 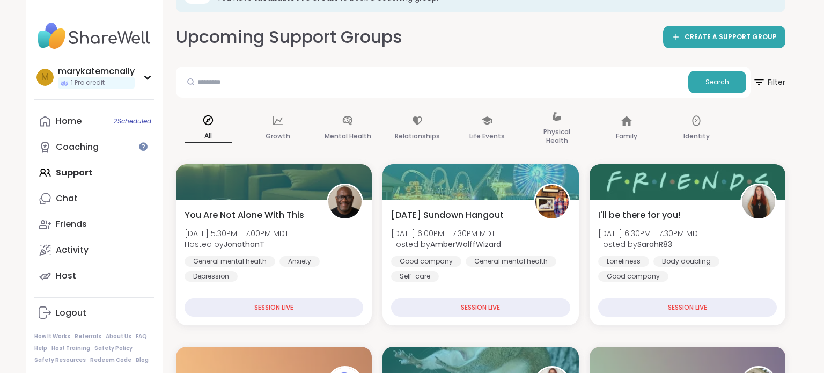 I want to click on div: Good company, so click(x=426, y=261).